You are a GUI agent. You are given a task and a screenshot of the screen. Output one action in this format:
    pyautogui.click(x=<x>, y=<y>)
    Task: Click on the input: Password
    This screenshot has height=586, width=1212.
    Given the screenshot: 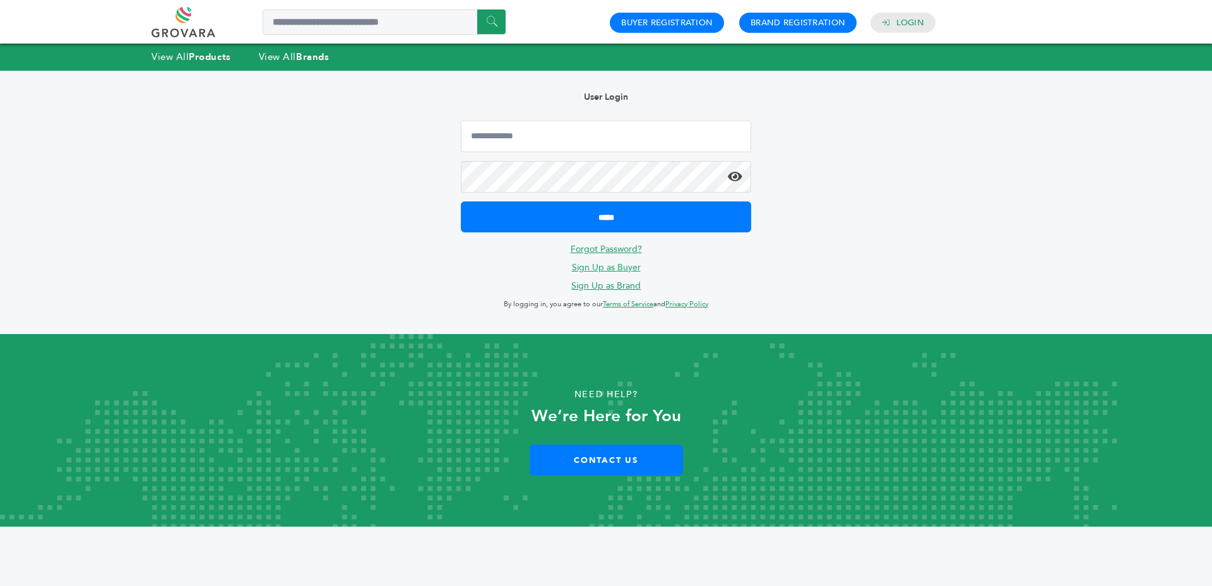 What is the action you would take?
    pyautogui.click(x=606, y=177)
    